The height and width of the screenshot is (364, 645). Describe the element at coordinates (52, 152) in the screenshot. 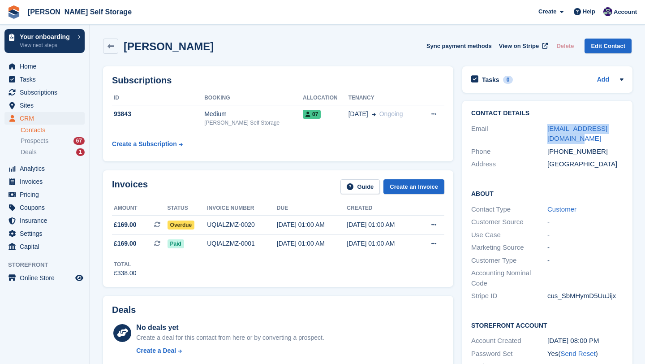

I see `a: Deals 1` at that location.